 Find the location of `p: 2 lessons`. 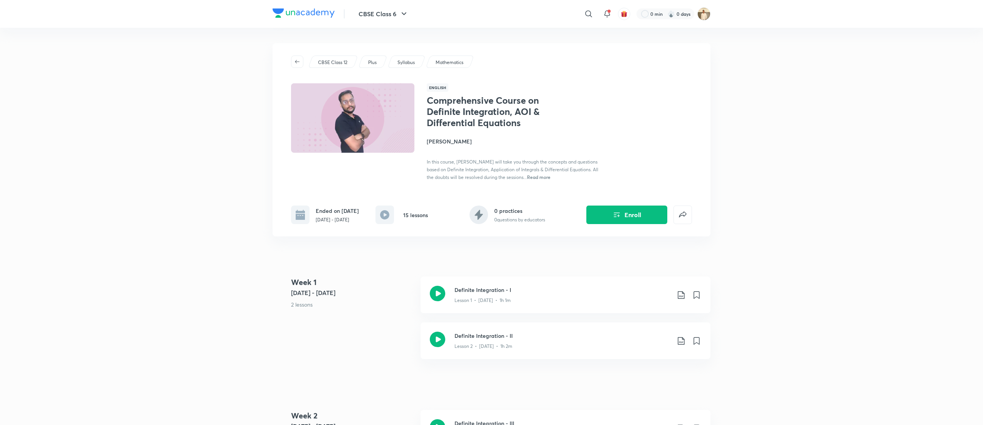

p: 2 lessons is located at coordinates (353, 304).